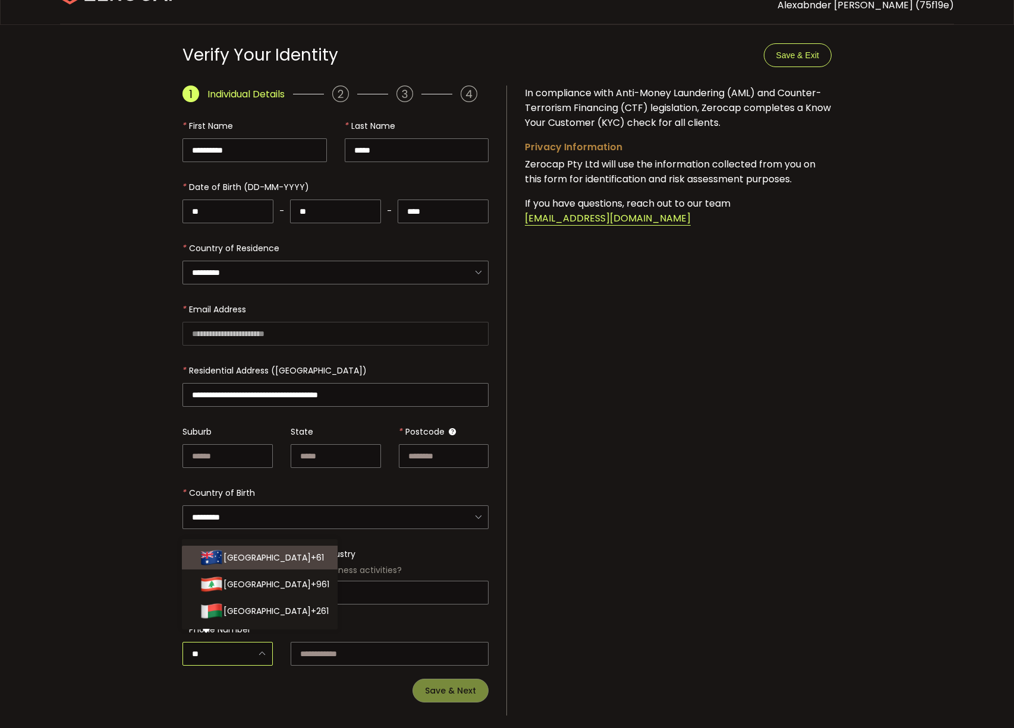 The height and width of the screenshot is (728, 1014). What do you see at coordinates (943, 664) in the screenshot?
I see `div: Chat Widget` at bounding box center [943, 664].